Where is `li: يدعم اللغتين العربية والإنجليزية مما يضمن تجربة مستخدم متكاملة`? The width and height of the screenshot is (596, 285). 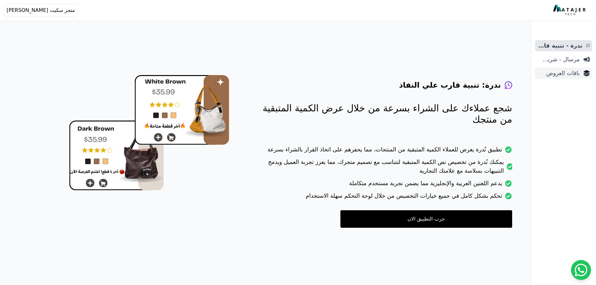
li: يدعم اللغتين العربية والإنجليزية مما يضمن تجربة مستخدم متكاملة is located at coordinates (383, 185).